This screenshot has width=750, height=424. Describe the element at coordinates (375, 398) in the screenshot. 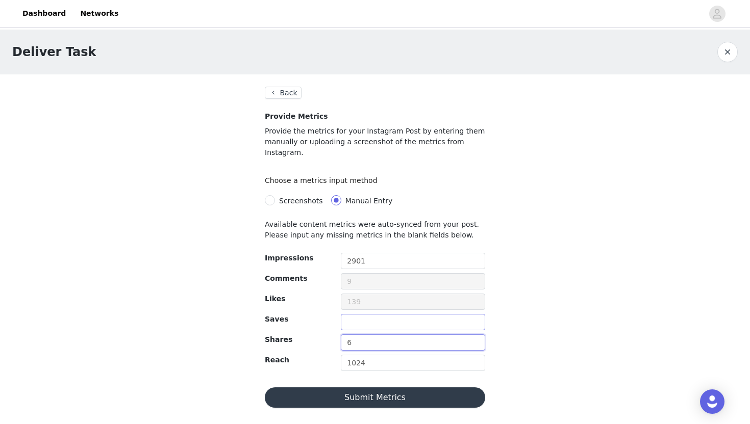

I see `button: Submit Metrics` at that location.